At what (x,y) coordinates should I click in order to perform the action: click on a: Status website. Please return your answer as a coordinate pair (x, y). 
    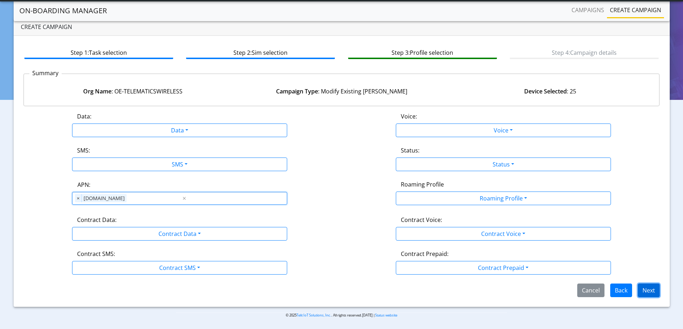
    Looking at the image, I should click on (386, 315).